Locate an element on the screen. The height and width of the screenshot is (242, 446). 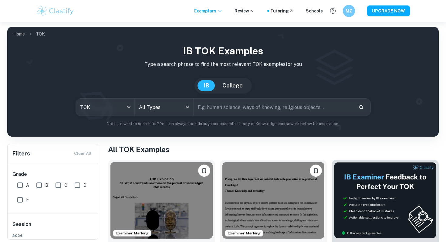
button: MZ is located at coordinates (349, 11).